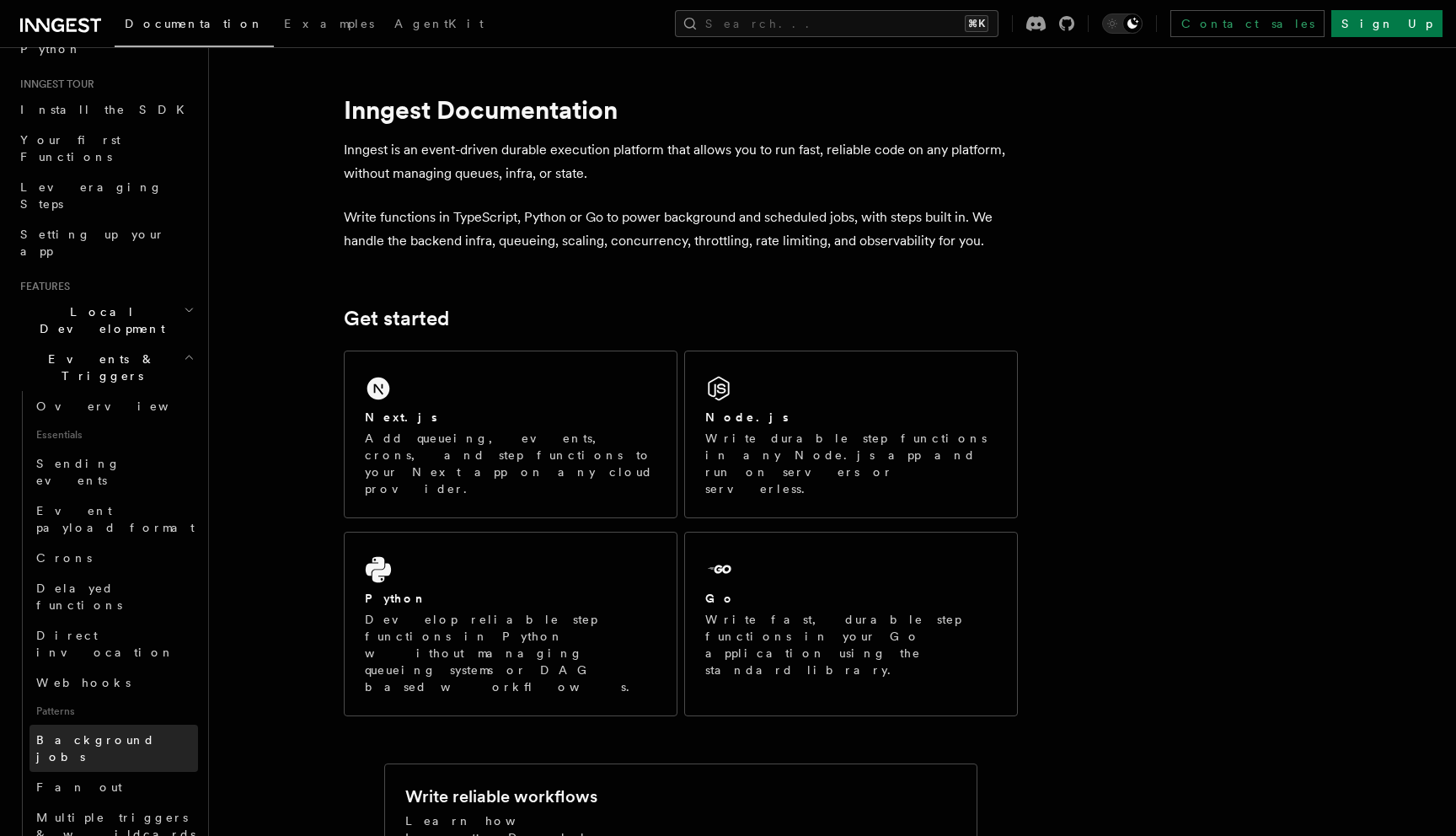  Describe the element at coordinates (850, 624) in the screenshot. I see `a: GoWrite fast, durable step functions in your Go application using the standard library.` at that location.